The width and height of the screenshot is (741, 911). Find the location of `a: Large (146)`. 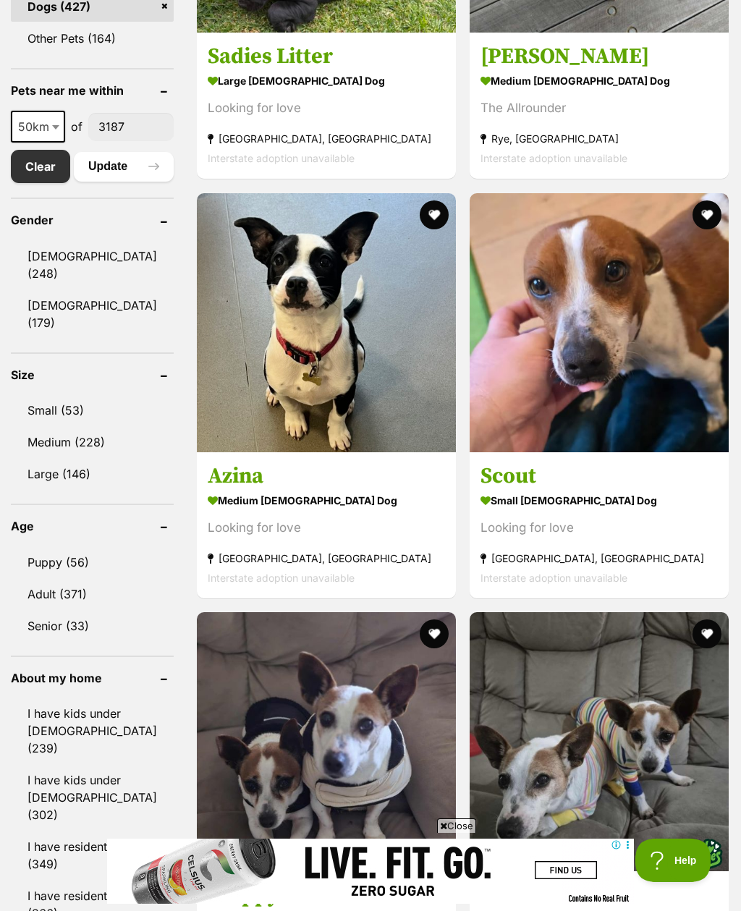

a: Large (146) is located at coordinates (92, 474).